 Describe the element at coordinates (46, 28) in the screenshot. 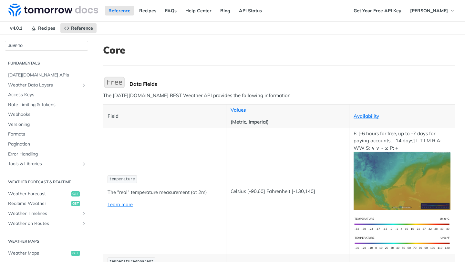

I see `span: Recipes` at that location.